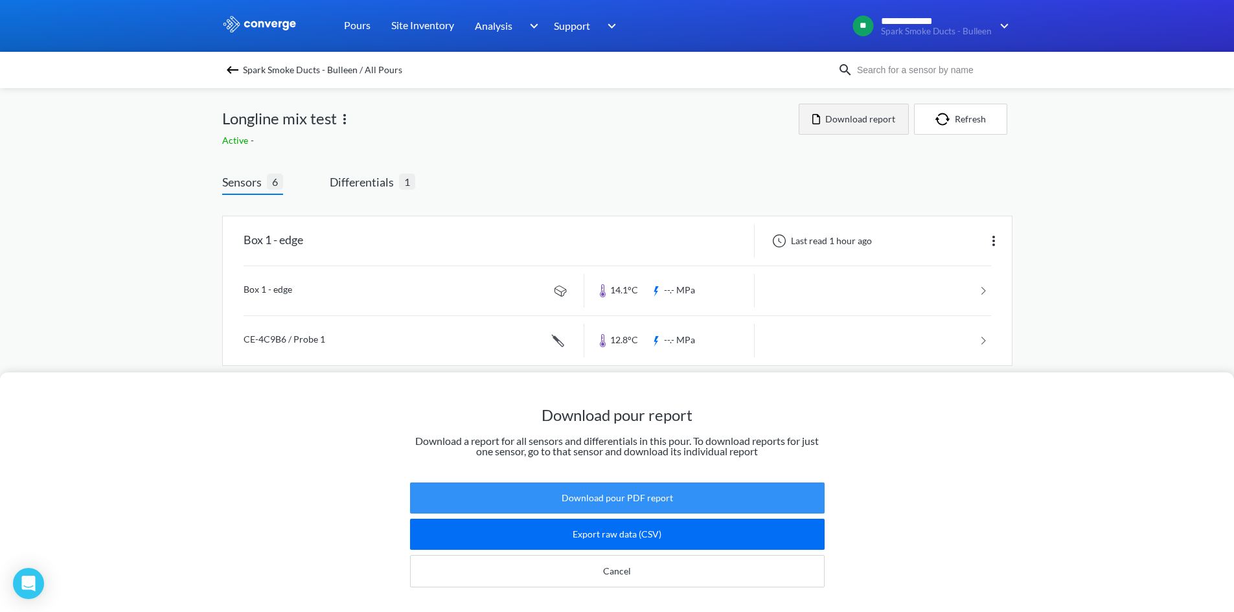 The height and width of the screenshot is (612, 1234). I want to click on button: Export raw data (CSV), so click(617, 534).